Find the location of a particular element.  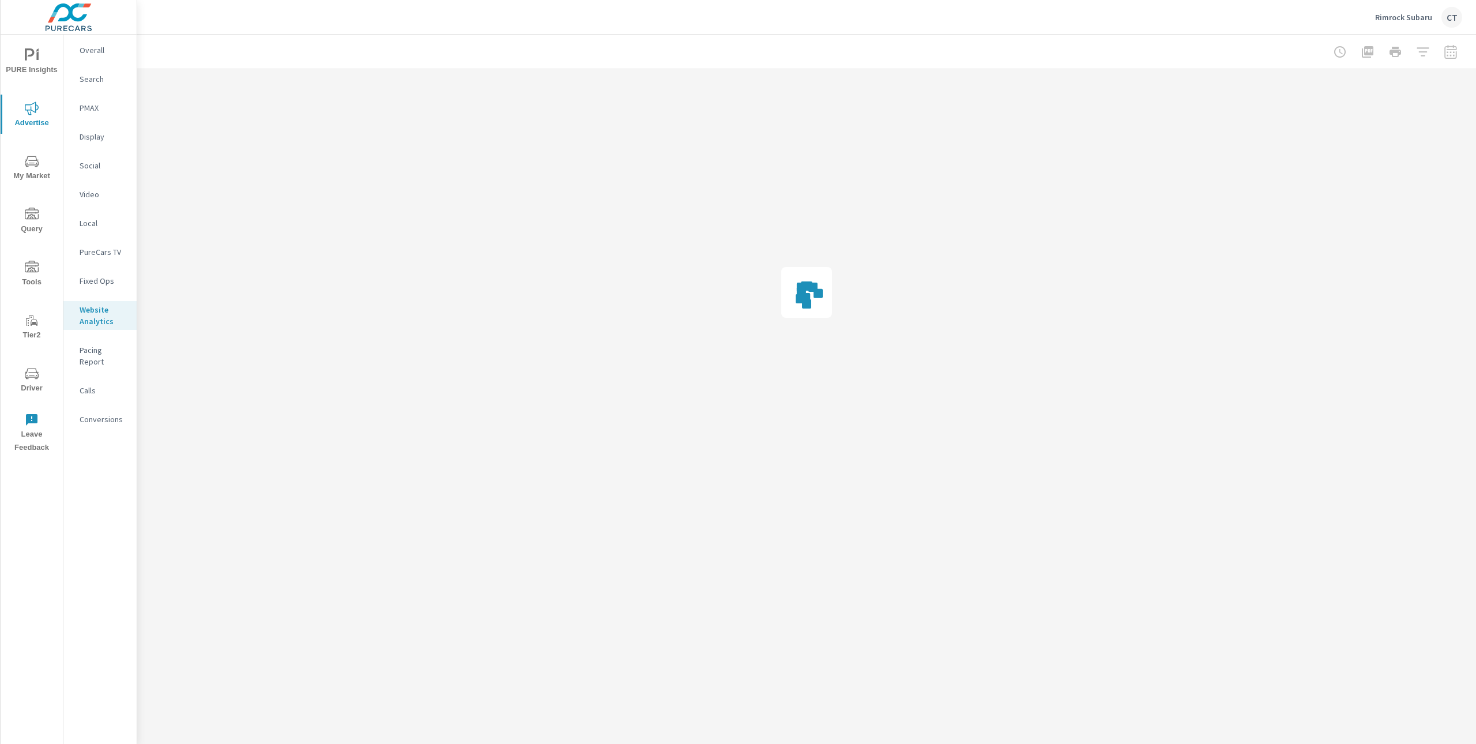

p: Fixed Ops is located at coordinates (103, 281).